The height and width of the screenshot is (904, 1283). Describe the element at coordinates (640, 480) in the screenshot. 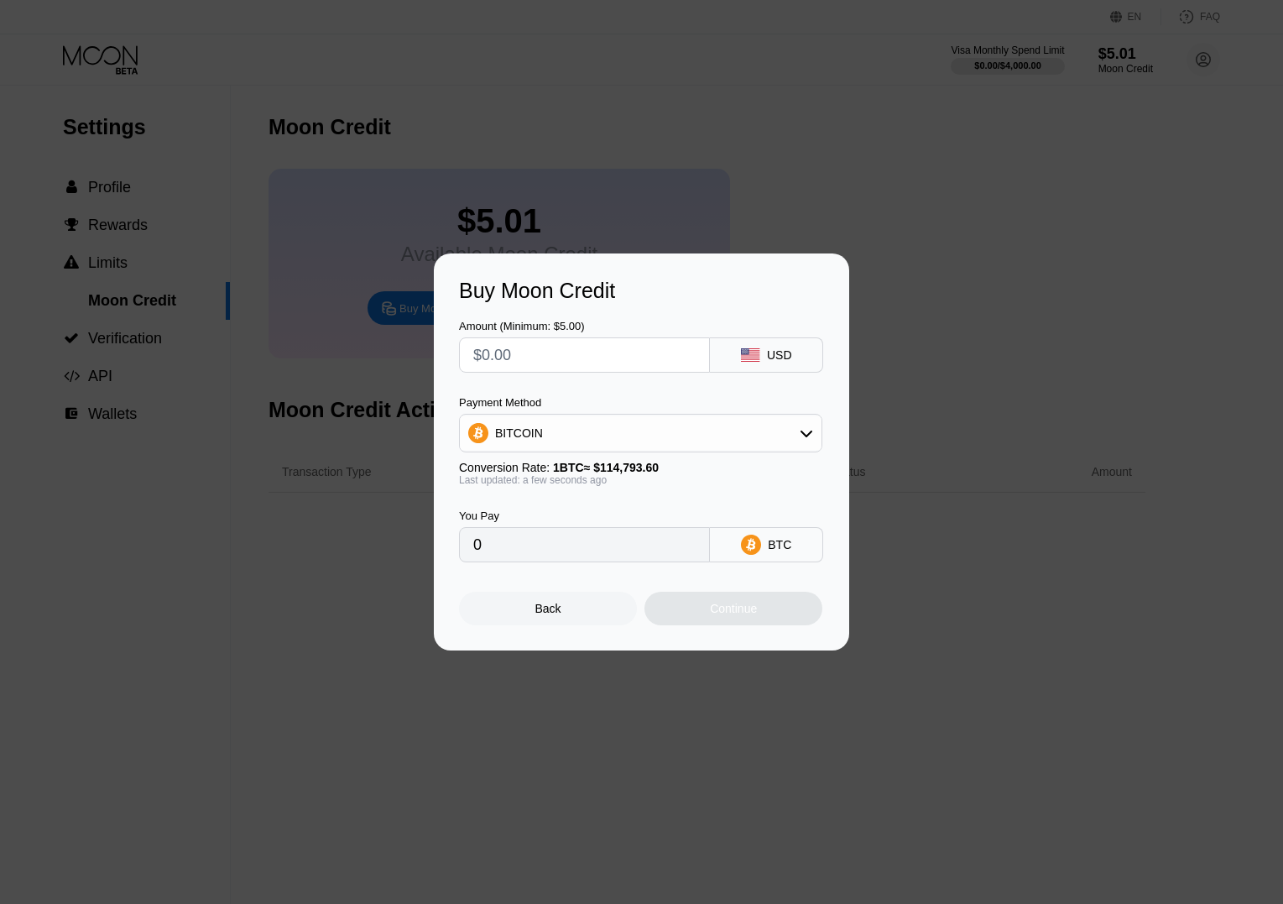

I see `div: Last updated: a few seconds ago` at that location.